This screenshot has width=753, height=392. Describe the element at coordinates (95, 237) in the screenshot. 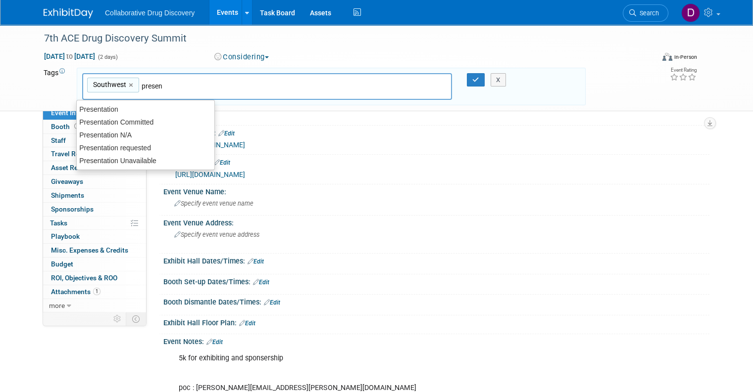

I see `a: Playbook` at that location.